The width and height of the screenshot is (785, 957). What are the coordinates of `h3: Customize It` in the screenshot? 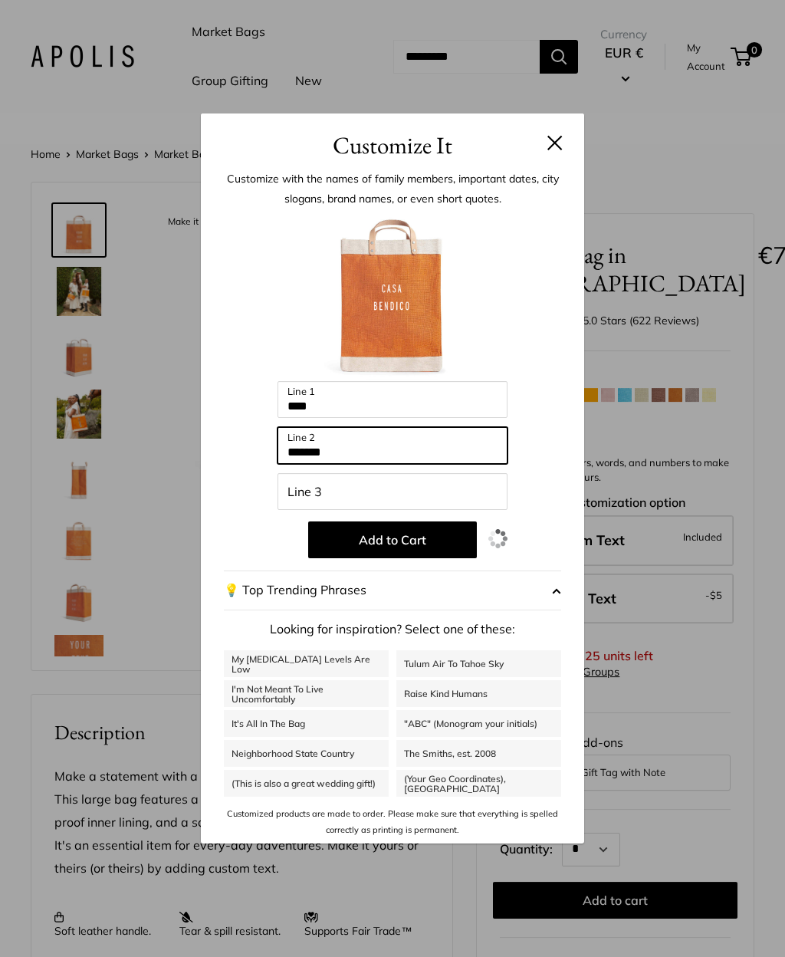 It's located at (393, 145).